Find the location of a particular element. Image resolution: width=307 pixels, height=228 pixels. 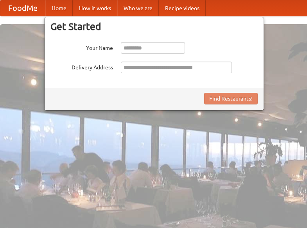

a: Recipe videos is located at coordinates (182, 8).